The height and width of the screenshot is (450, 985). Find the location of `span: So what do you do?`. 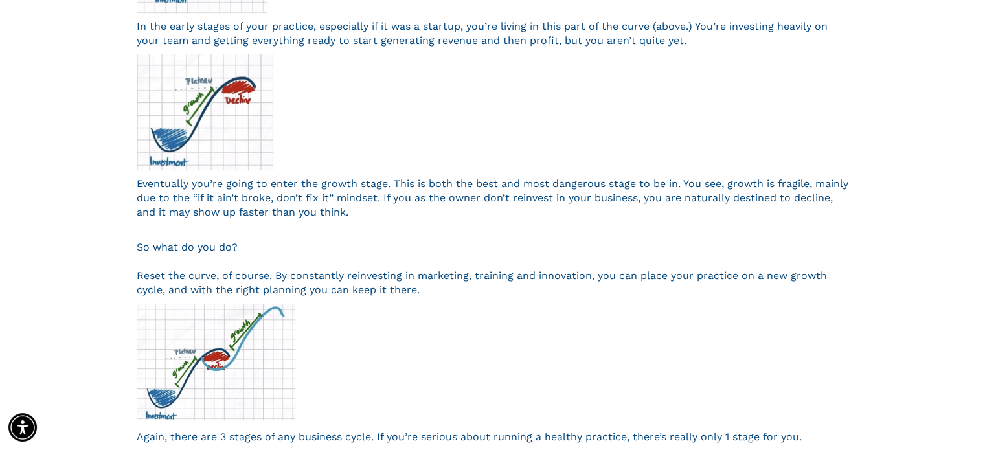

span: So what do you do? is located at coordinates (187, 247).